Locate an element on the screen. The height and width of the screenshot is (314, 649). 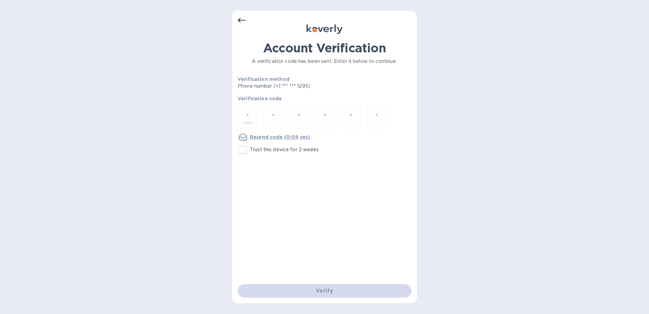
p: A verification code has been sent. Enter it below to continue. is located at coordinates (325, 61).